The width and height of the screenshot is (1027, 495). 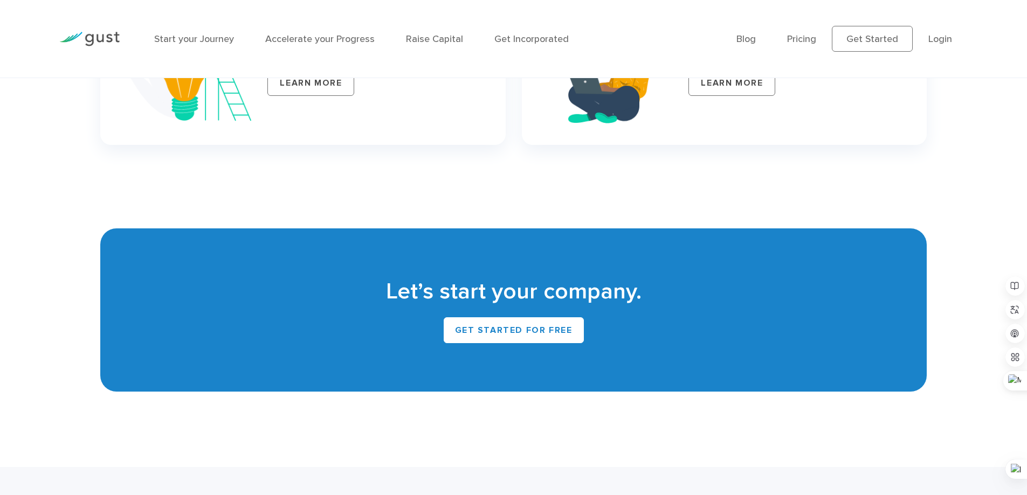 What do you see at coordinates (531, 39) in the screenshot?
I see `a: Get Incorporated` at bounding box center [531, 39].